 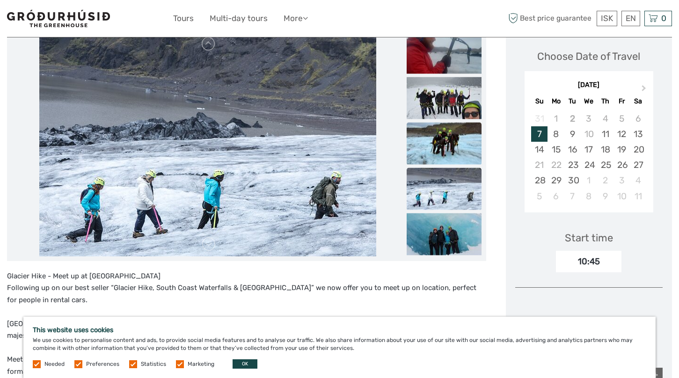 What do you see at coordinates (605, 118) in the screenshot?
I see `div: Not available Thursday, September 4th, 2025` at bounding box center [605, 118].